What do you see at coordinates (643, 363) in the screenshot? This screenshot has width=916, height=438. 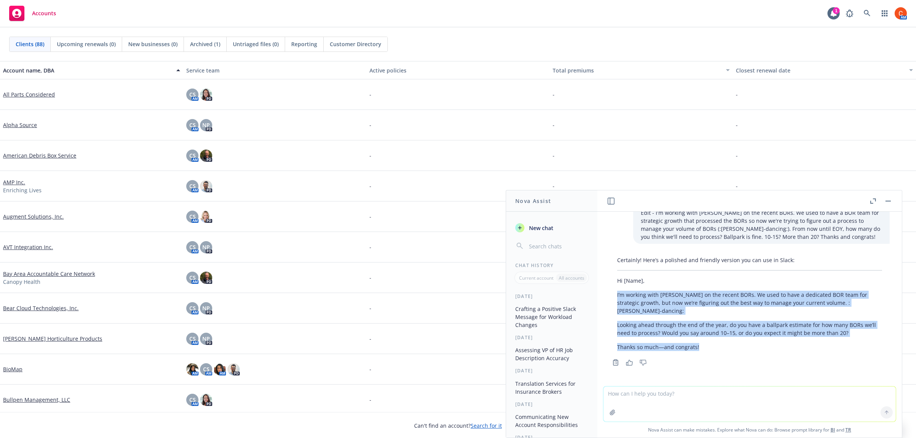 I see `button: Thumbs down` at bounding box center [643, 363].